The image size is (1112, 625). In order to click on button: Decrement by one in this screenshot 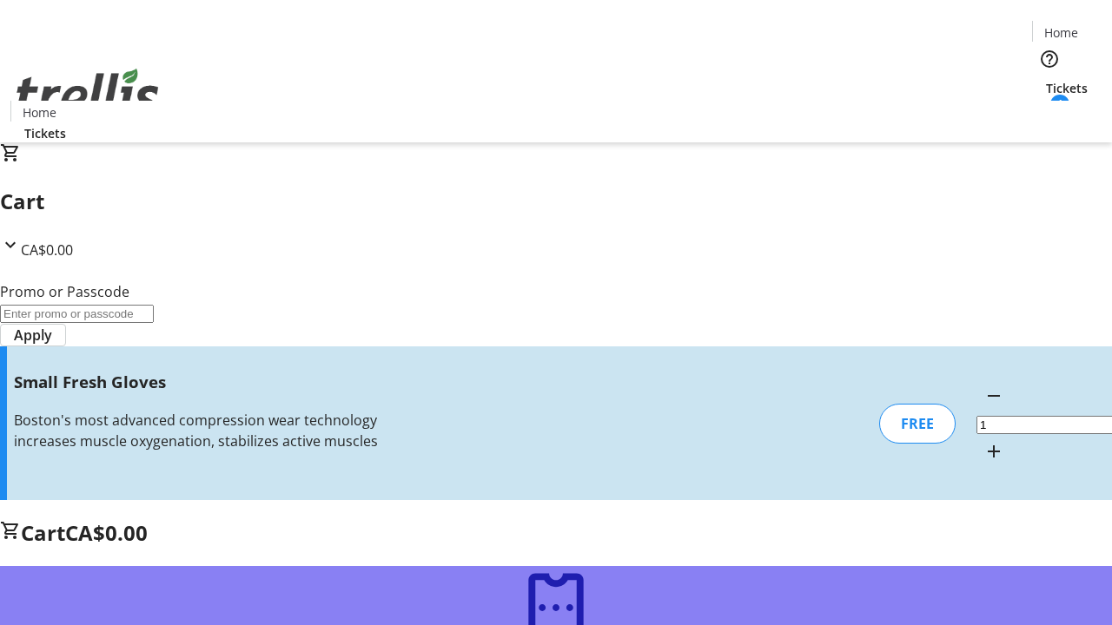, I will do `click(993, 396)`.